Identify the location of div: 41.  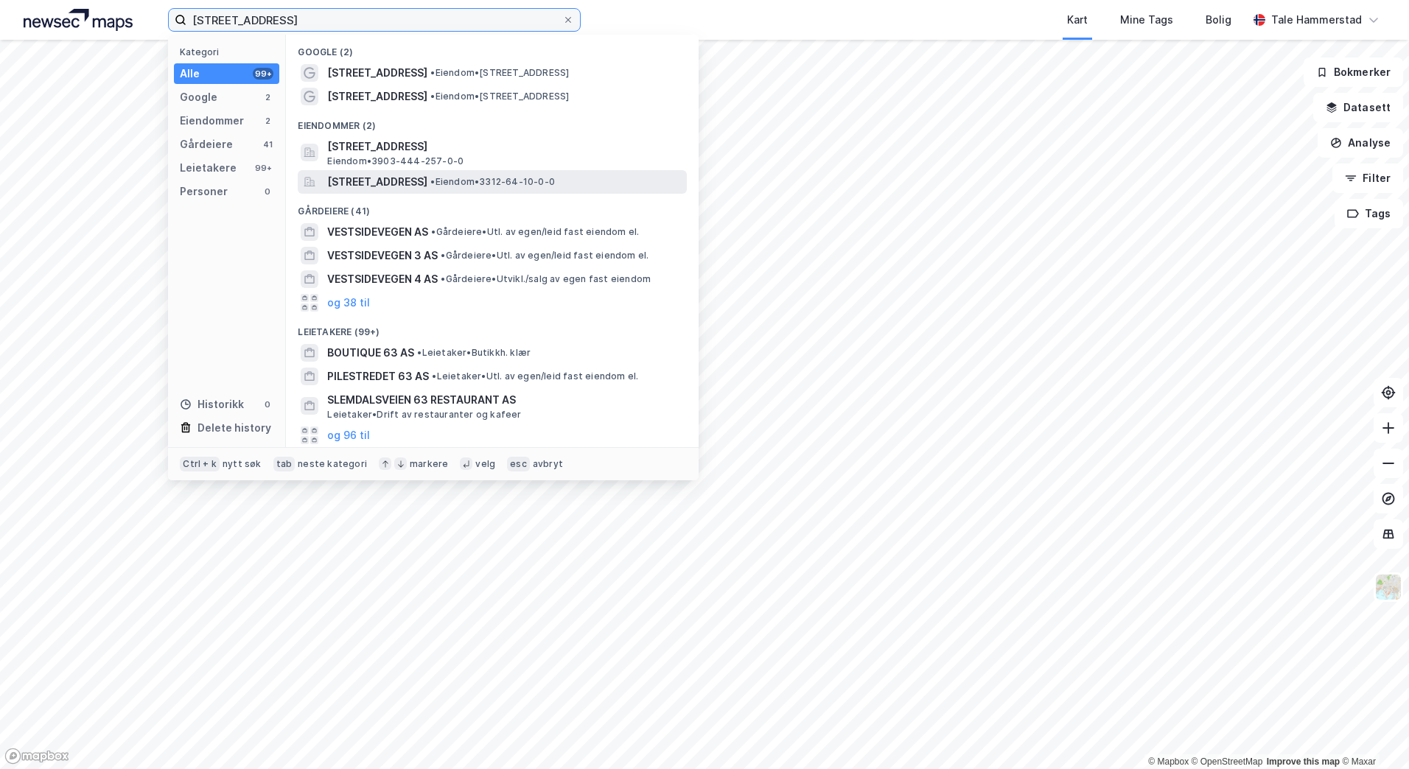
(268, 144).